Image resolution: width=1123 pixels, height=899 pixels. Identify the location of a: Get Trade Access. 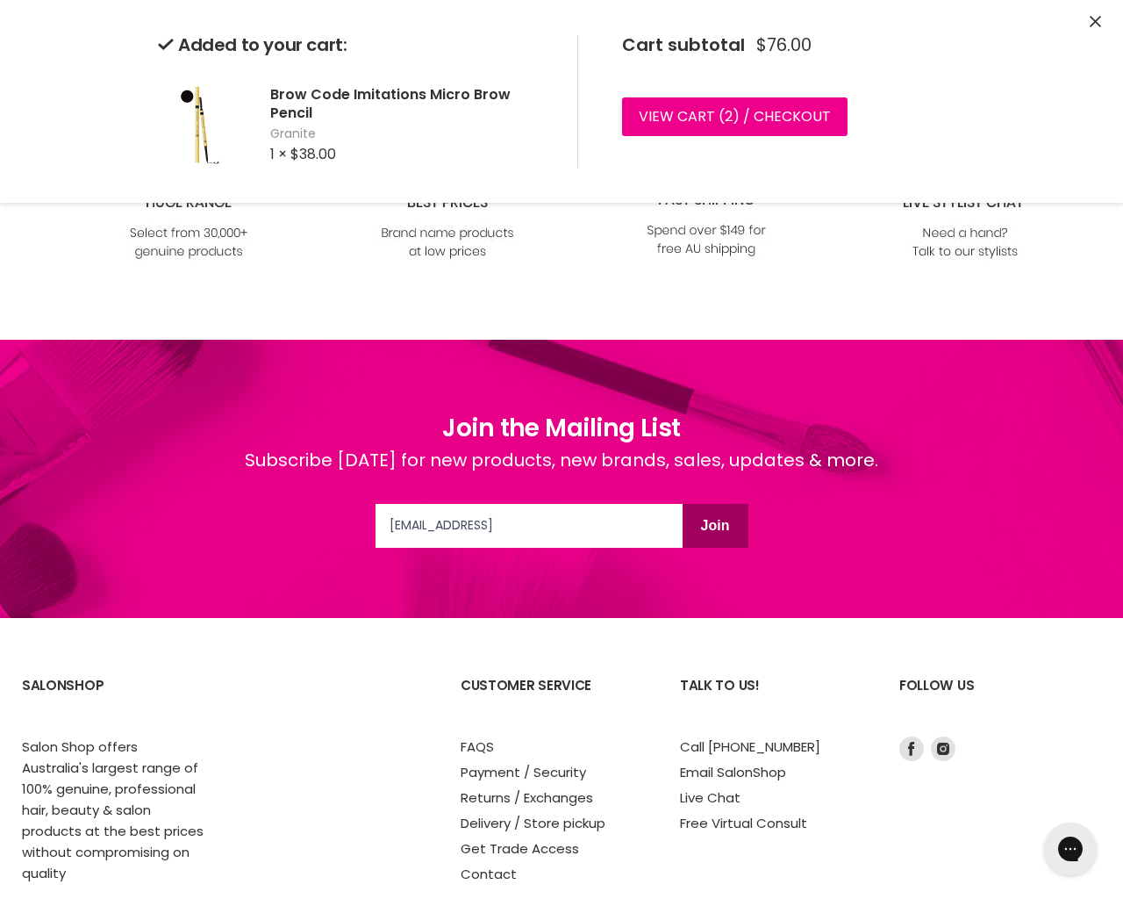
(519, 848).